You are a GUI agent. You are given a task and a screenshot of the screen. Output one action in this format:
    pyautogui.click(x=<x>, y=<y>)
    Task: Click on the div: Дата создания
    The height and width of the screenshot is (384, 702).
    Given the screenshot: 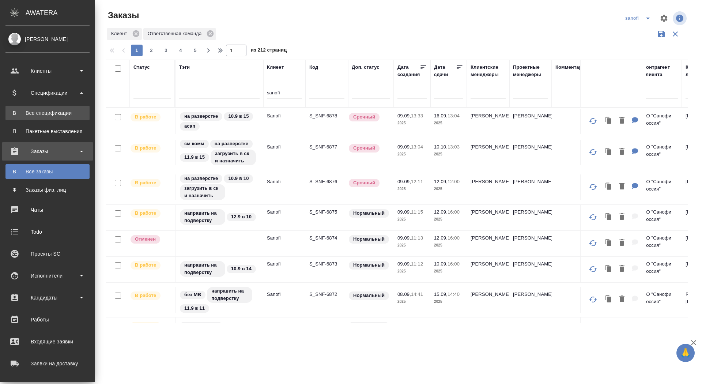 What is the action you would take?
    pyautogui.click(x=408, y=71)
    